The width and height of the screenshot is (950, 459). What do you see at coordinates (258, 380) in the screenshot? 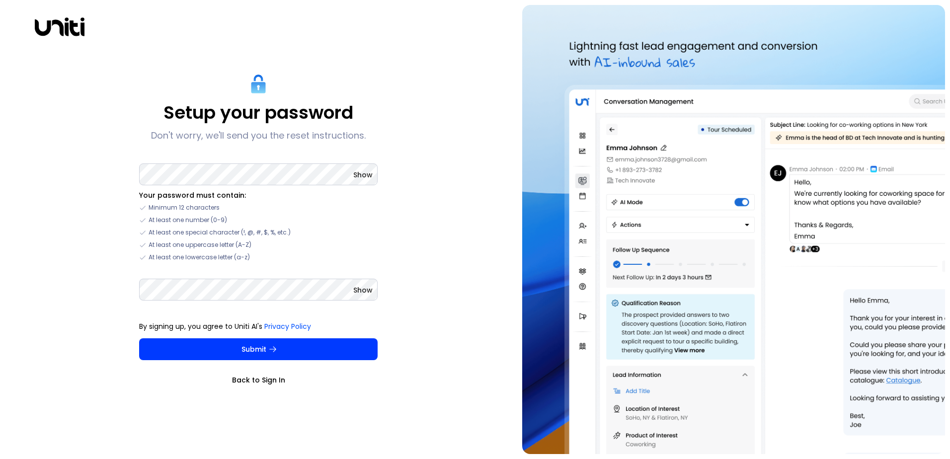
I see `a: Back to Sign In` at bounding box center [258, 380].